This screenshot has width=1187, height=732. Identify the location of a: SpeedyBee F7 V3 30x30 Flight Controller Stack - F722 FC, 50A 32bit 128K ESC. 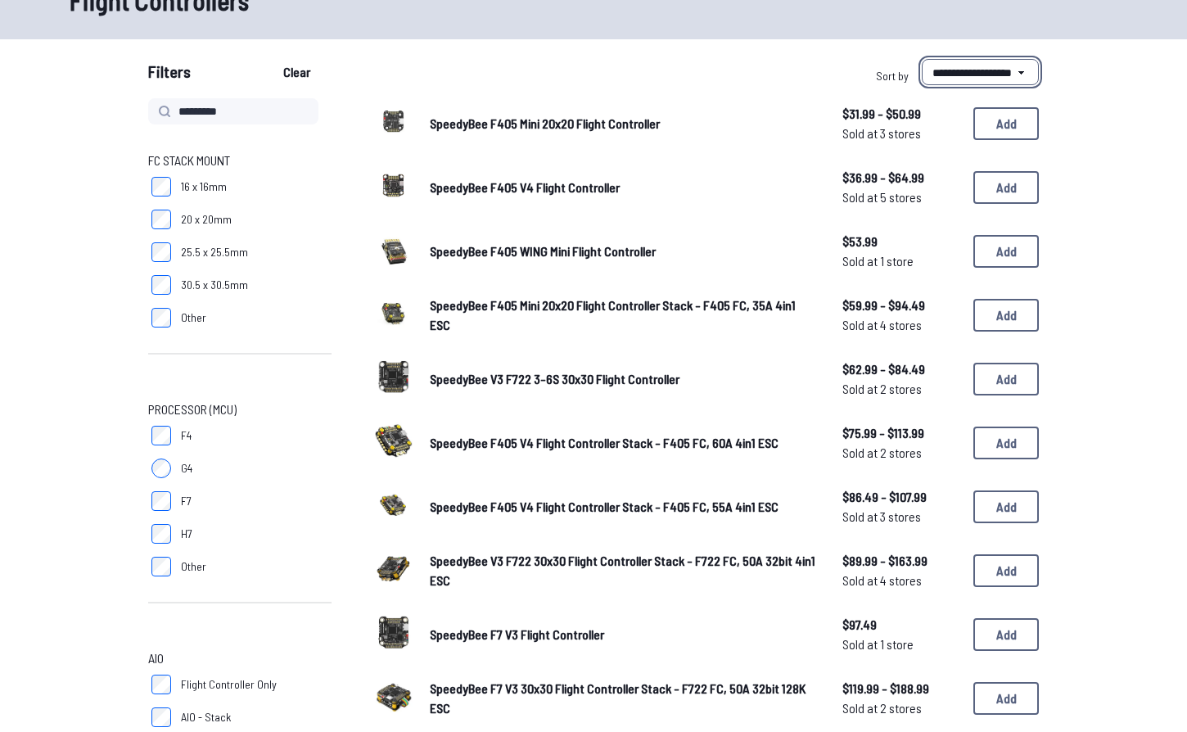
(623, 698).